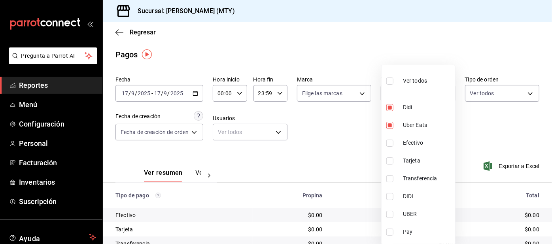 This screenshot has width=552, height=244. I want to click on span: Pay, so click(428, 232).